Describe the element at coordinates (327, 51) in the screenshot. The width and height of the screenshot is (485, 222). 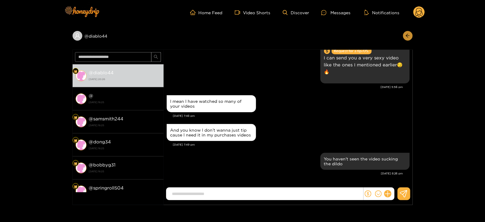
I see `span: dollar-circle` at that location.